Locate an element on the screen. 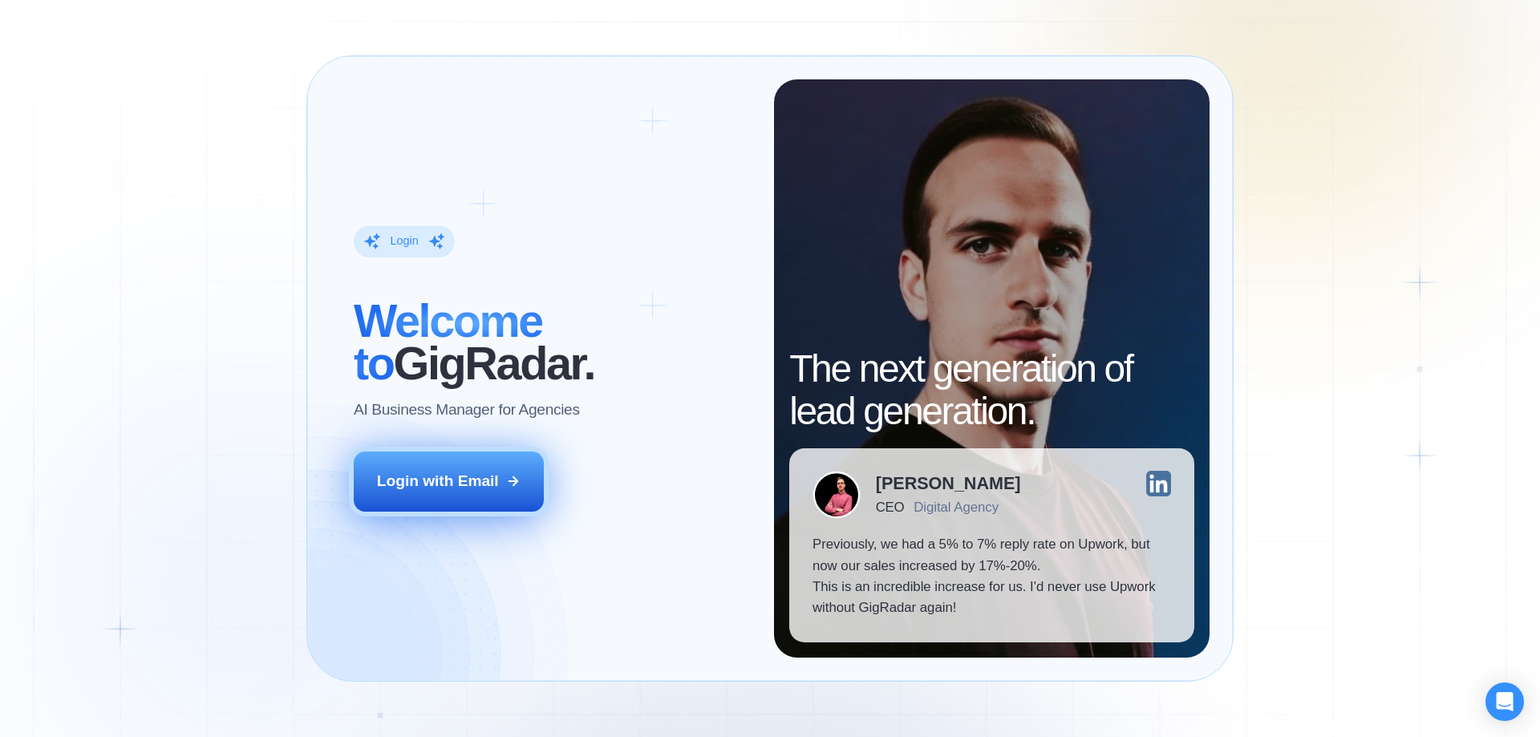 This screenshot has width=1540, height=737. p: Previously, we had a 5% to 7% reply rate on Upwork, but now our sales increased by 17%-20%. This ... is located at coordinates (991, 577).